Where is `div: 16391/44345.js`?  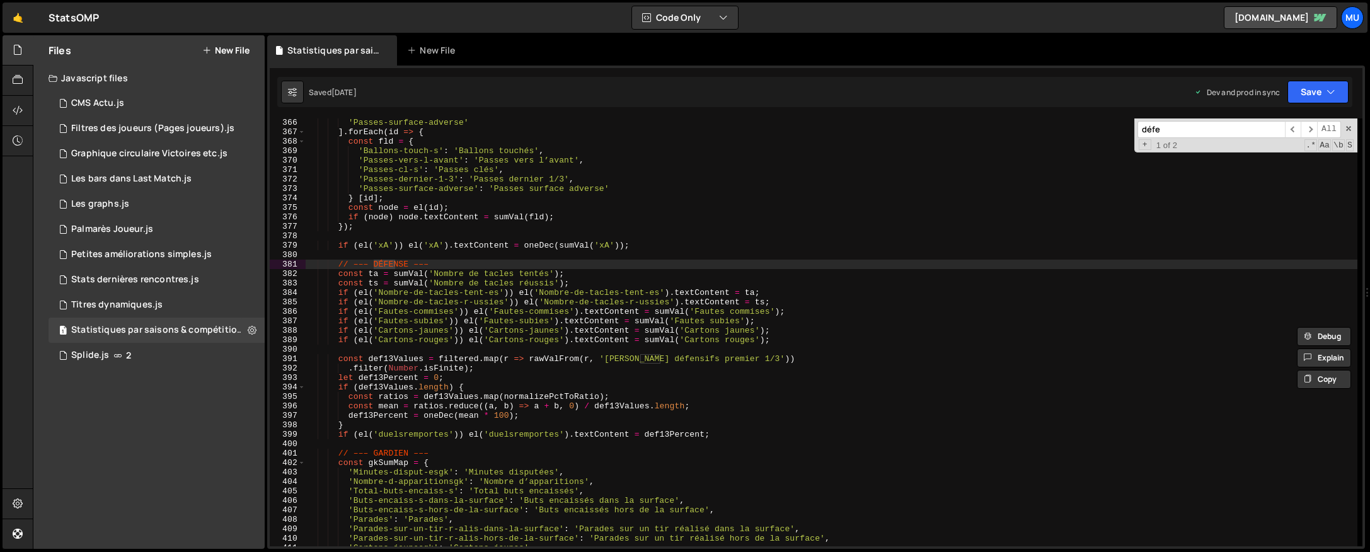 div: 16391/44345.js is located at coordinates (156, 355).